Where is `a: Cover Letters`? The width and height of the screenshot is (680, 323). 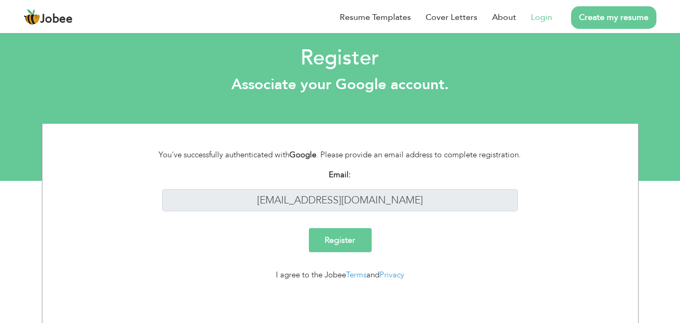 a: Cover Letters is located at coordinates (451, 17).